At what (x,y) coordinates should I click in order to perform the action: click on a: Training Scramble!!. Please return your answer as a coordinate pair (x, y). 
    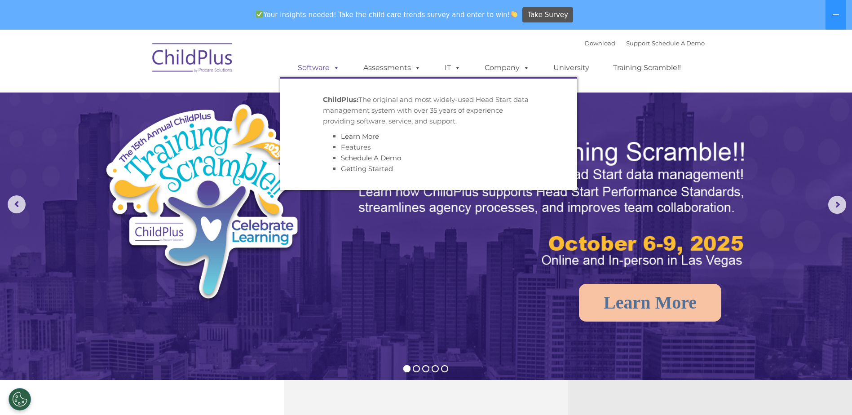
    Looking at the image, I should click on (647, 68).